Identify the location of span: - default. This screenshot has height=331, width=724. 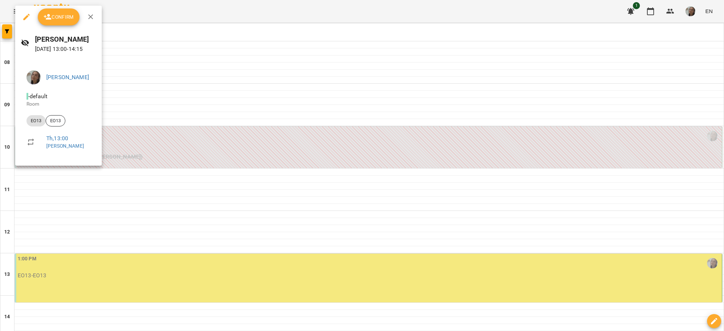
(37, 96).